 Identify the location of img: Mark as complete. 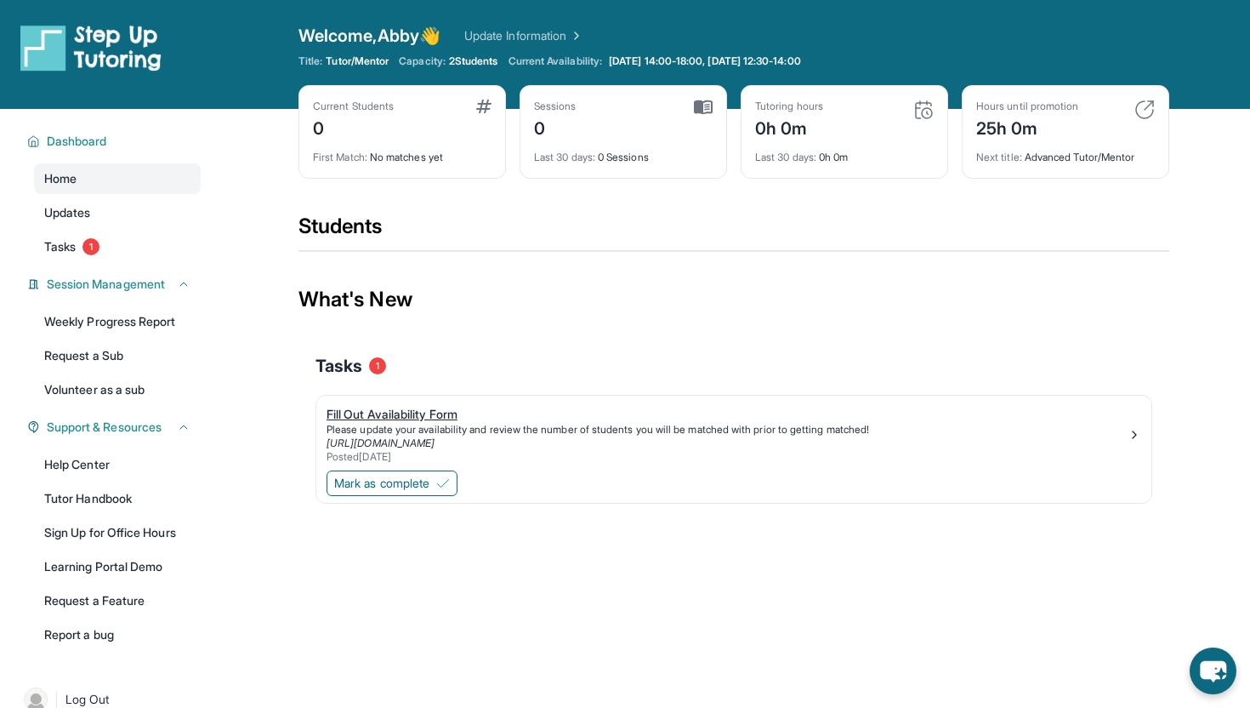
(443, 483).